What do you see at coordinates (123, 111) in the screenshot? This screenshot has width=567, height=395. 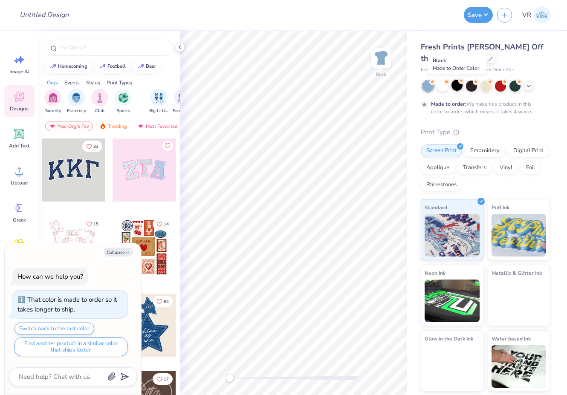 I see `span: Sports` at bounding box center [123, 111].